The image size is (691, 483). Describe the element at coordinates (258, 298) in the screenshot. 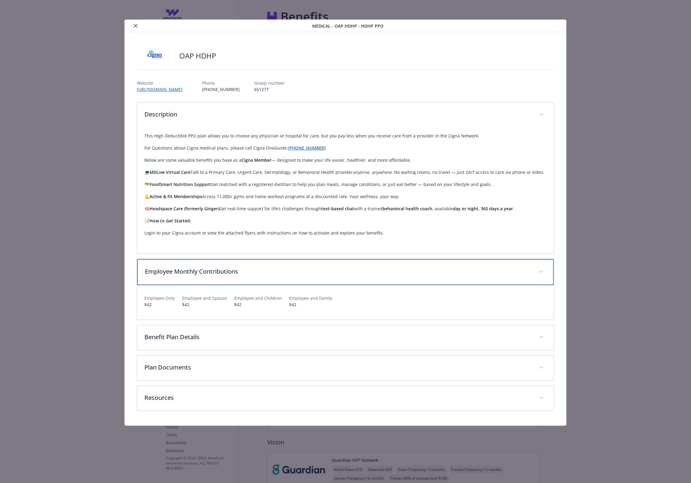

I see `p: Employee and Children` at that location.